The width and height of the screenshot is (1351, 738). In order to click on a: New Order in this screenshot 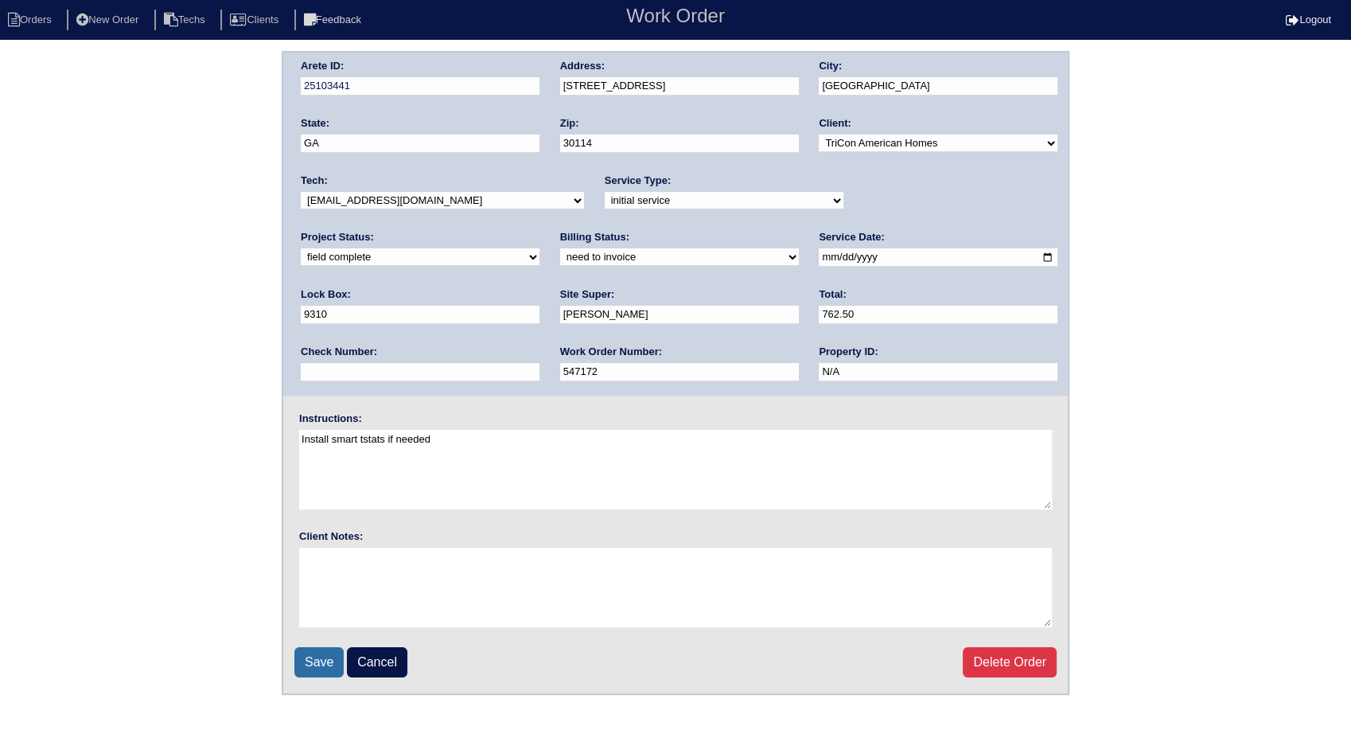, I will do `click(109, 19)`.